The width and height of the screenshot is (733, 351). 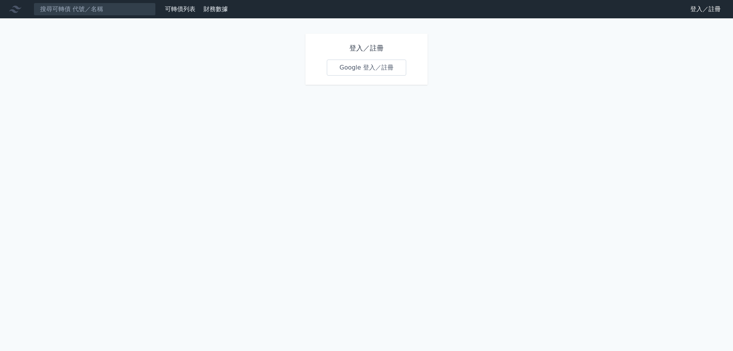 What do you see at coordinates (180, 9) in the screenshot?
I see `a: 可轉債列表` at bounding box center [180, 9].